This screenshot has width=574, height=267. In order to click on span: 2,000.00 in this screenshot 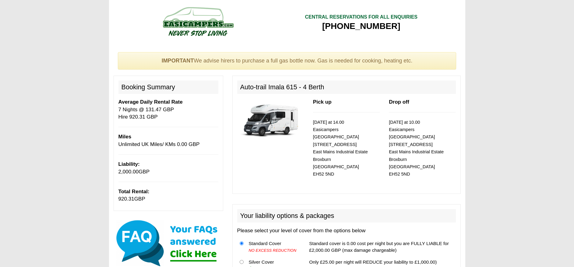, I will do `click(129, 172)`.